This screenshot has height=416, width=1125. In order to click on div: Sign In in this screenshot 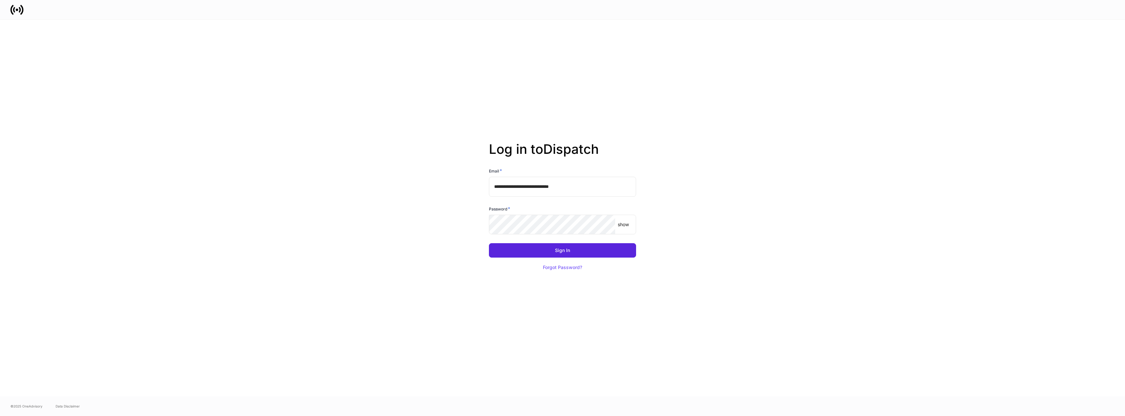, I will do `click(563, 250)`.